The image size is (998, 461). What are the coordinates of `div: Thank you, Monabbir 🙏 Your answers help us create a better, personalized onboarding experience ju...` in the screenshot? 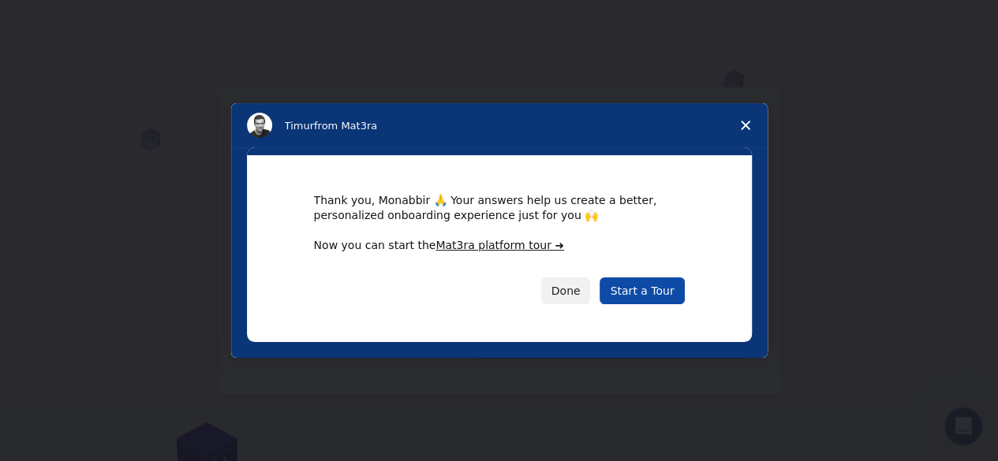 It's located at (499, 207).